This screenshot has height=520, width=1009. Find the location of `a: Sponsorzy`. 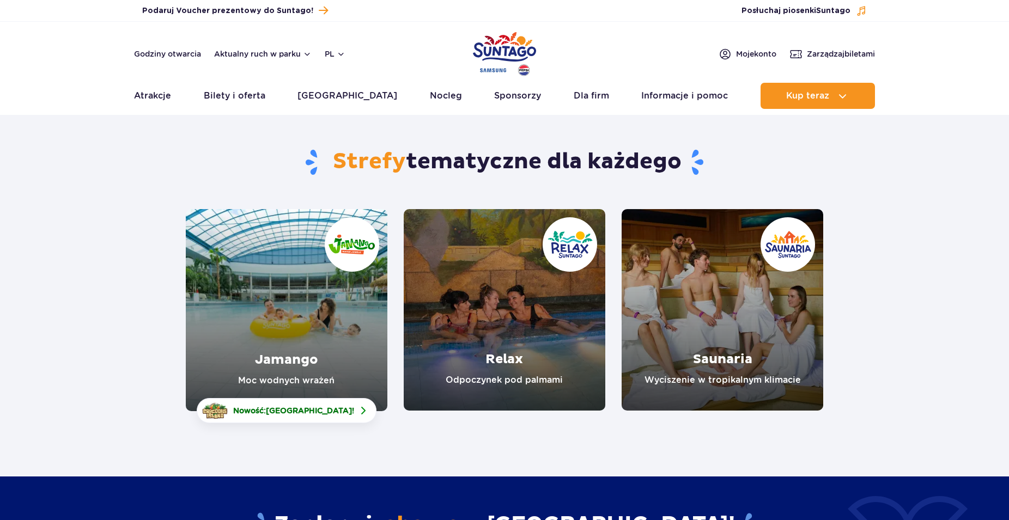

a: Sponsorzy is located at coordinates (518, 96).